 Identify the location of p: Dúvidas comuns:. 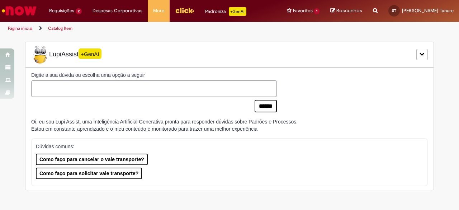
(227, 146).